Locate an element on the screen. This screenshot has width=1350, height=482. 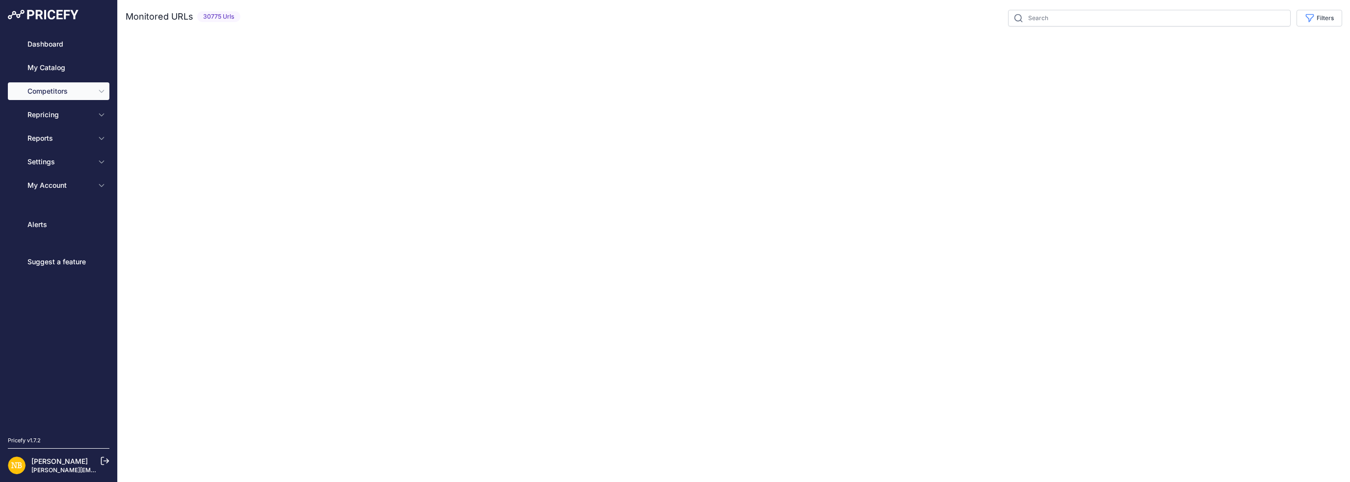
button: Competitors is located at coordinates (58, 91).